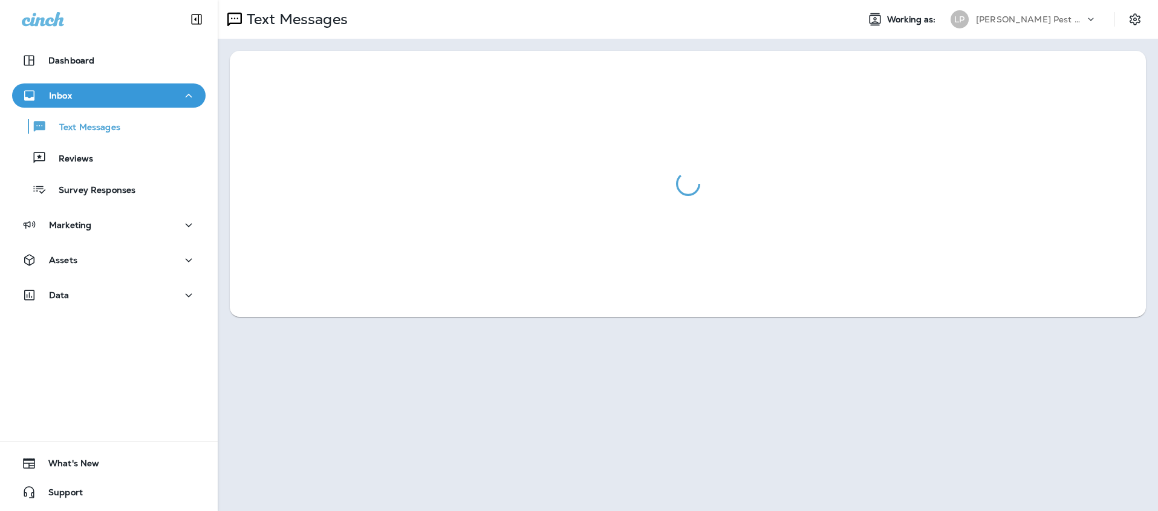 The image size is (1158, 511). I want to click on span: Support, so click(59, 495).